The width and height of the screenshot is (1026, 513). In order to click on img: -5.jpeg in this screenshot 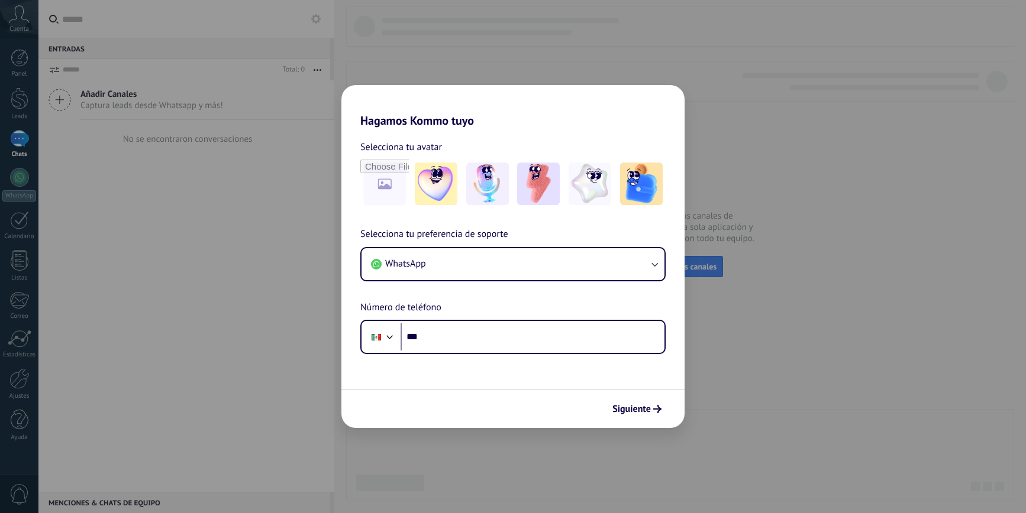, I will do `click(641, 184)`.